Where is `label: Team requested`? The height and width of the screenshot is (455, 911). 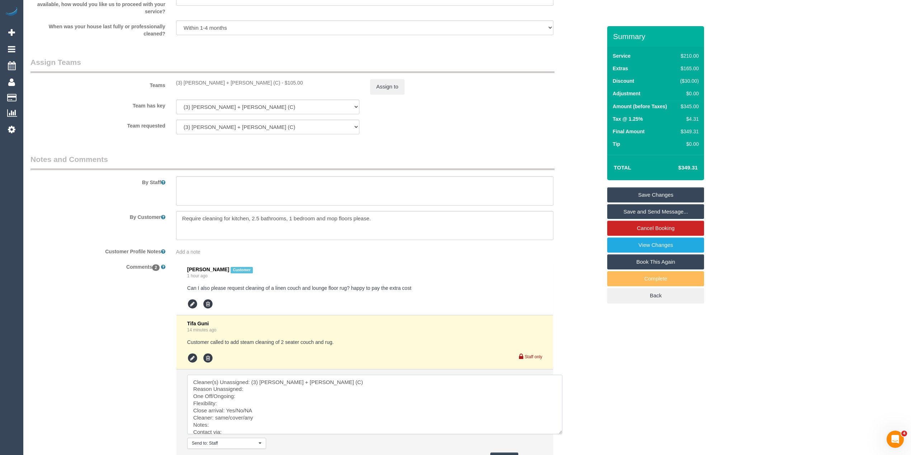
label: Team requested is located at coordinates (98, 124).